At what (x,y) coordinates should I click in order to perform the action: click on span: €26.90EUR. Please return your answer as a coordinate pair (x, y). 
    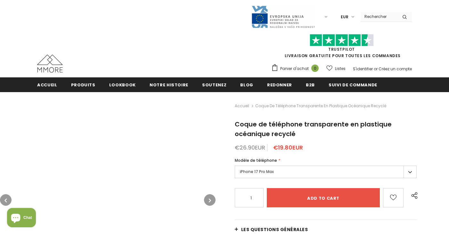
    Looking at the image, I should click on (250, 147).